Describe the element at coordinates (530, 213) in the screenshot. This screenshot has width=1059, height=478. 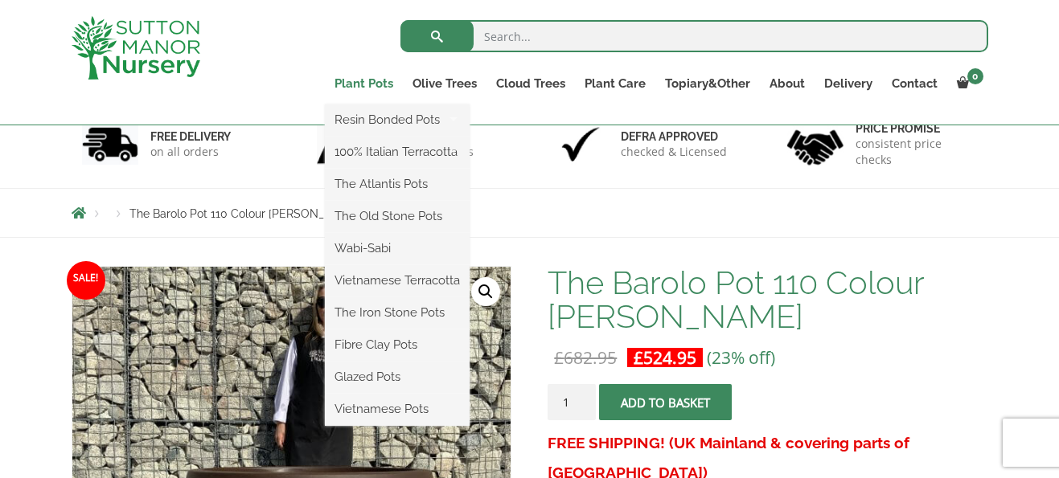
I see `nav: Breadcrumbs` at that location.